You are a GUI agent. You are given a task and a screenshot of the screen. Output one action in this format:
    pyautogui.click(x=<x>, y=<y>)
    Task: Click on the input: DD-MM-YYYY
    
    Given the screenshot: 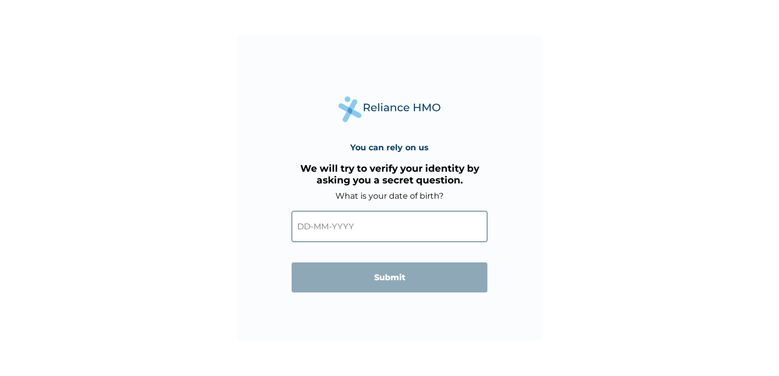 What is the action you would take?
    pyautogui.click(x=389, y=226)
    